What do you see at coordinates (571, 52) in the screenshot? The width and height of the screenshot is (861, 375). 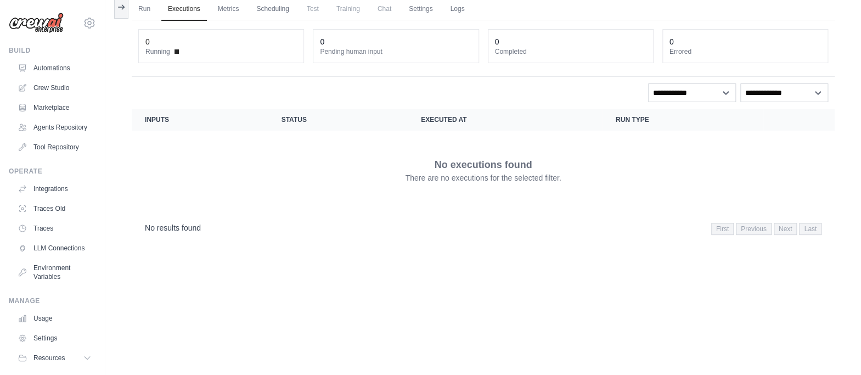 I see `dt: Completed` at bounding box center [571, 52].